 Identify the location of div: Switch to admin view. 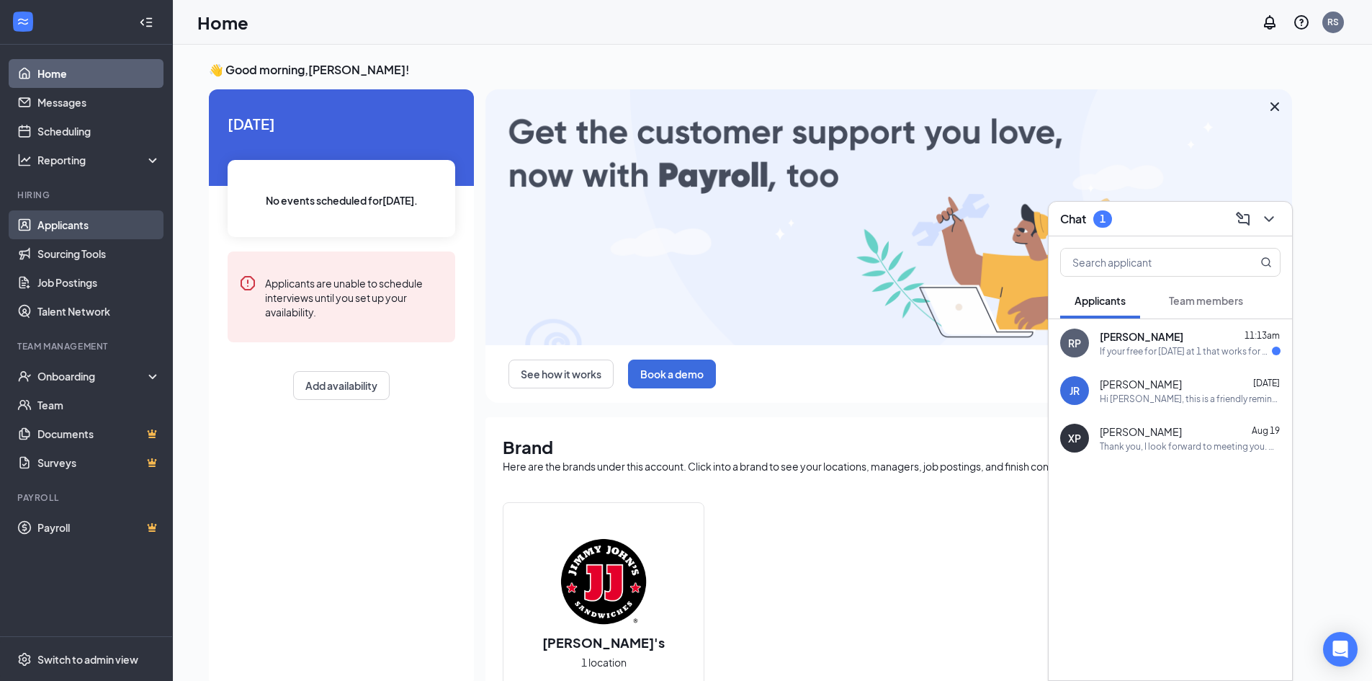
(88, 659).